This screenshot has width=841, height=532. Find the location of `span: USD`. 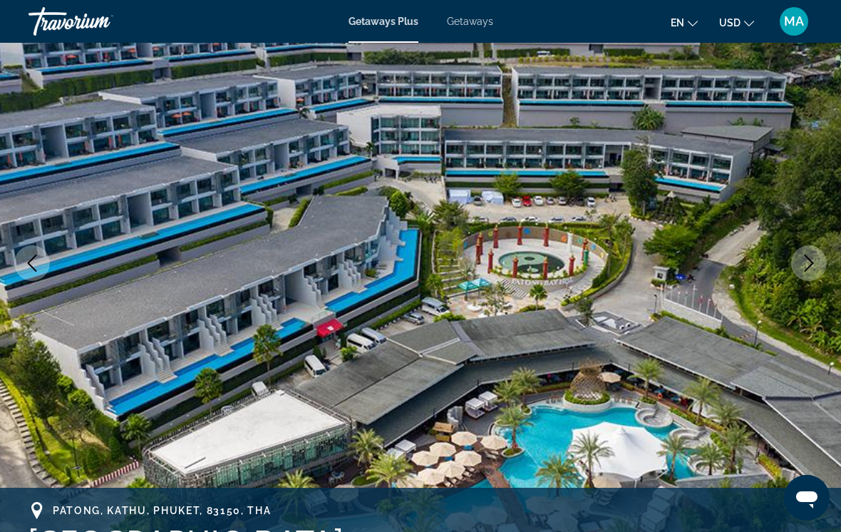

span: USD is located at coordinates (730, 23).